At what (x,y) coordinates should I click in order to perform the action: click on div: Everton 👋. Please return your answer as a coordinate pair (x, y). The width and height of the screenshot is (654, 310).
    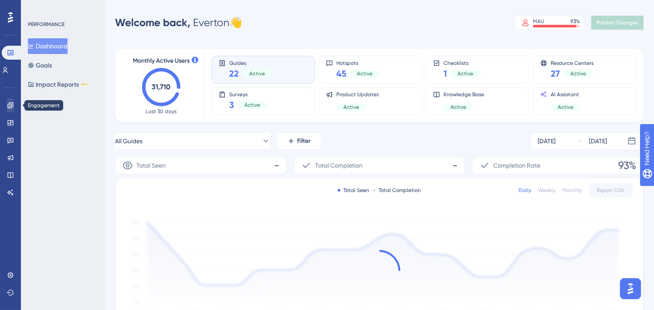
    Looking at the image, I should click on (179, 23).